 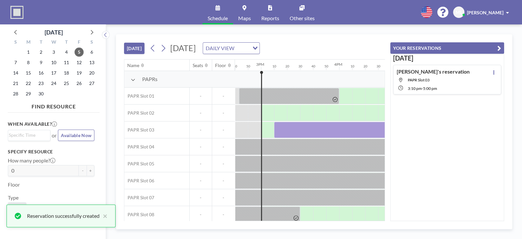 What do you see at coordinates (79, 43) in the screenshot?
I see `div: F` at bounding box center [79, 43].